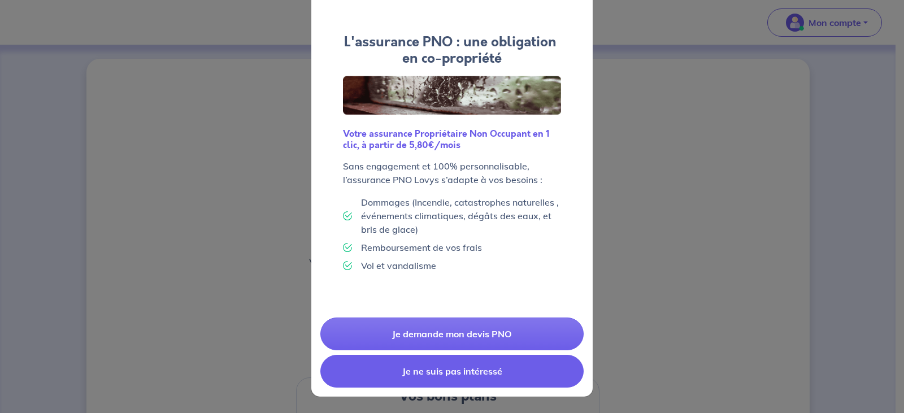 This screenshot has height=413, width=904. What do you see at coordinates (452, 95) in the screenshot?
I see `img: Logo Lovys` at bounding box center [452, 95].